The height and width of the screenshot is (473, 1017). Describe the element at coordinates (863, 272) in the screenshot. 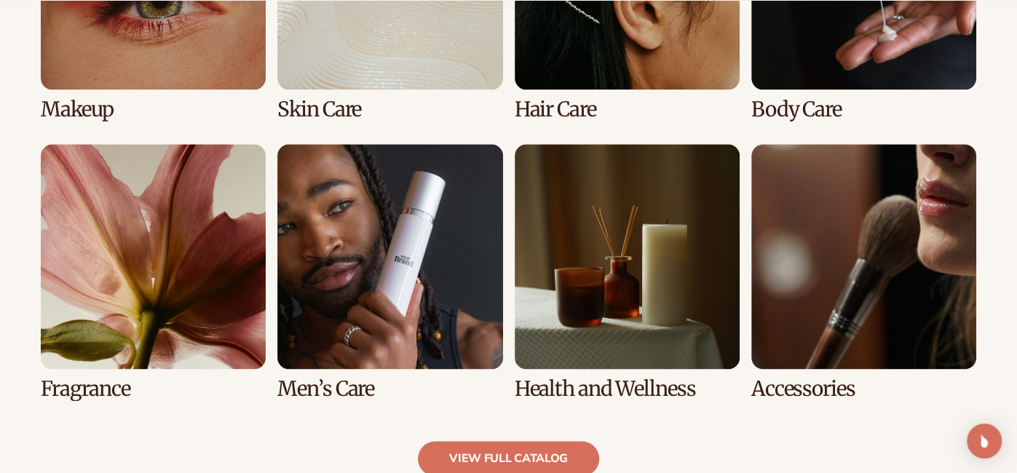

I see `div: 8 / 8` at that location.